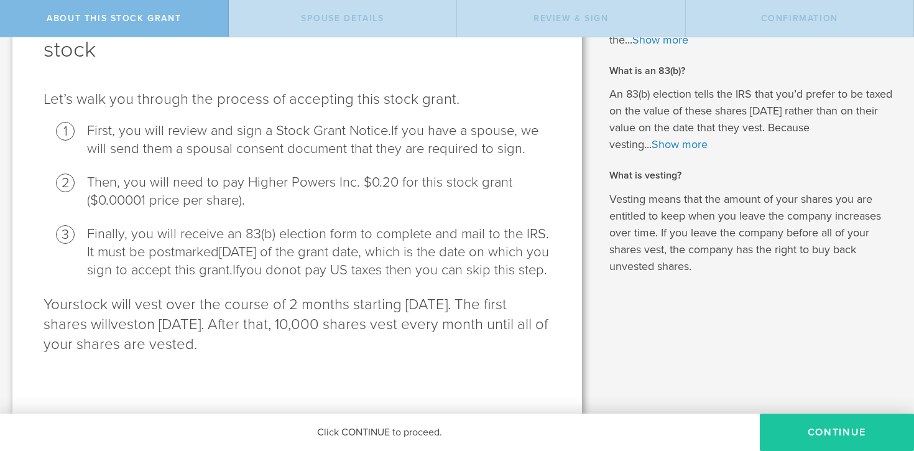 The width and height of the screenshot is (914, 451). What do you see at coordinates (319, 252) in the screenshot?
I see `li: Finally, you will receive an 83(b) election form to complete and mail to the IRS . It must be pos...` at bounding box center [319, 252].